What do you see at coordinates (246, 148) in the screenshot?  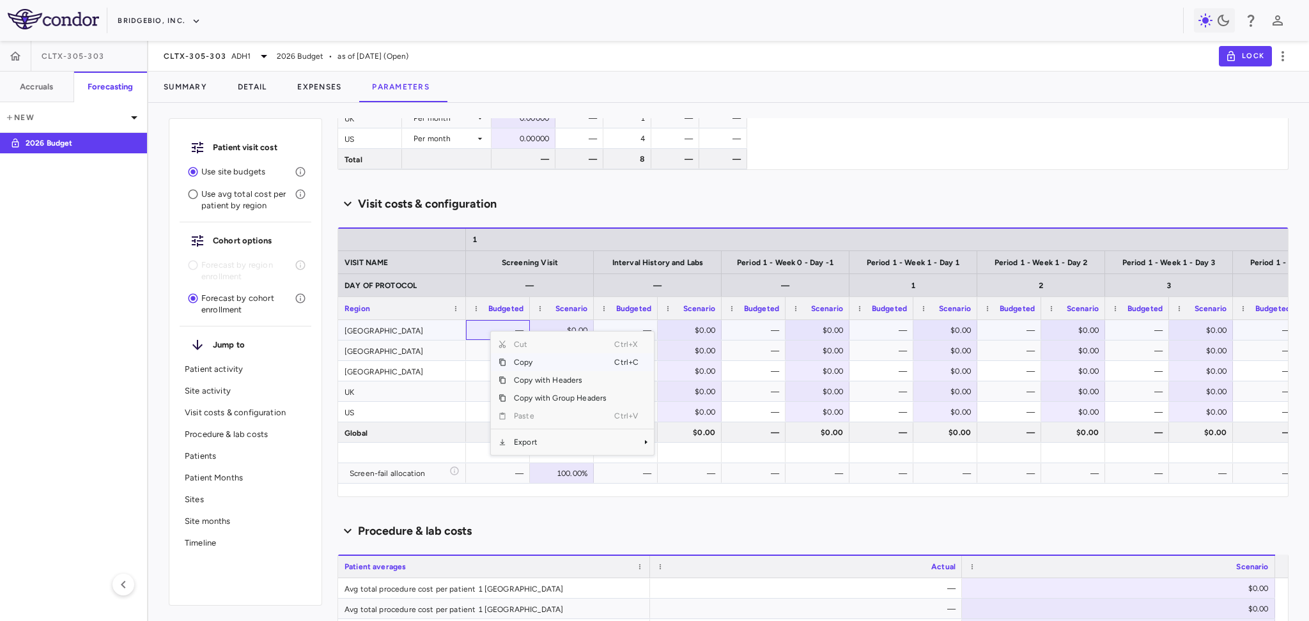 I see `div: Patient visit cost` at bounding box center [246, 148].